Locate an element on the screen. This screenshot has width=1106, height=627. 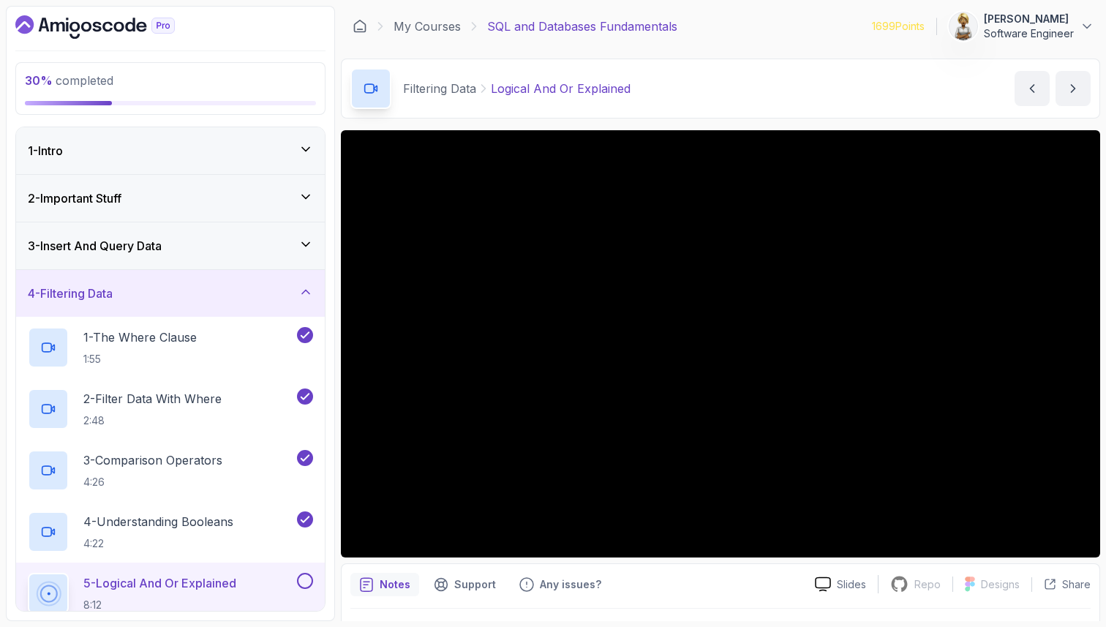
p: Any issues? is located at coordinates (571, 585).